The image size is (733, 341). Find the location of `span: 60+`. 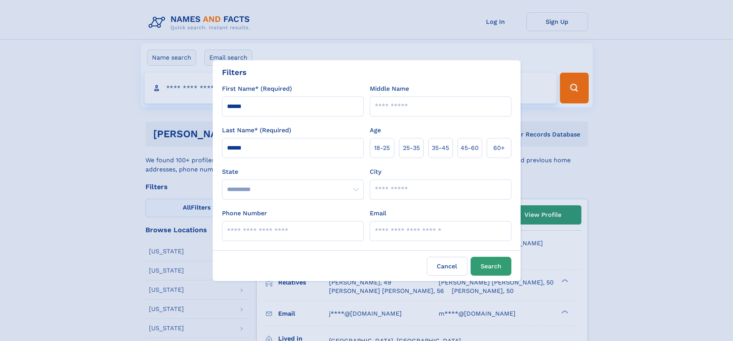

span: 60+ is located at coordinates (499, 148).